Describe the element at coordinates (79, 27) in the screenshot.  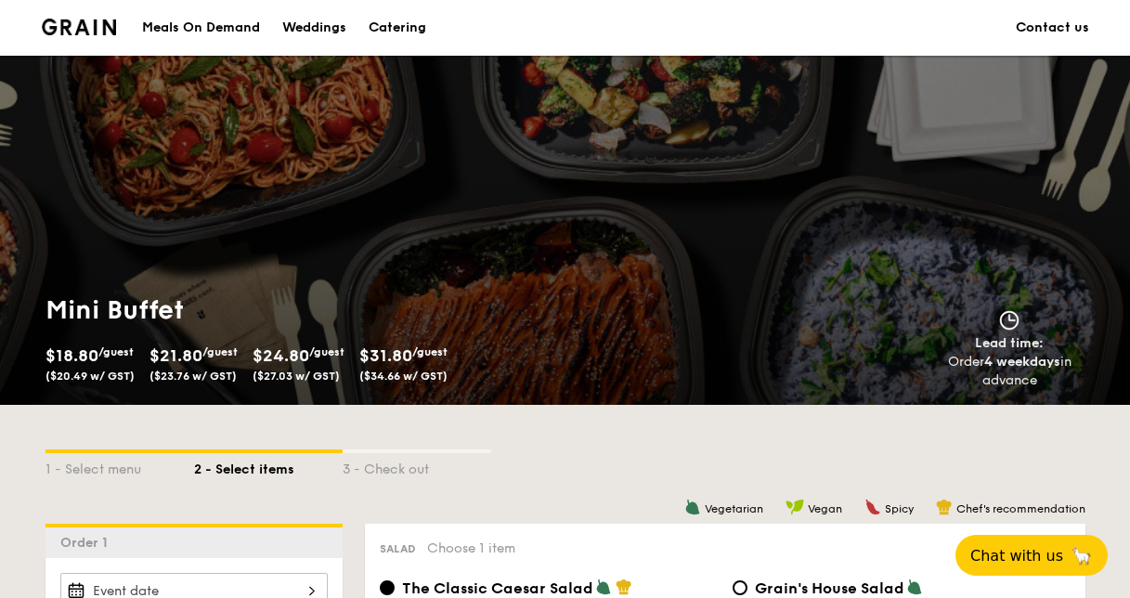
I see `a: Logotype` at that location.